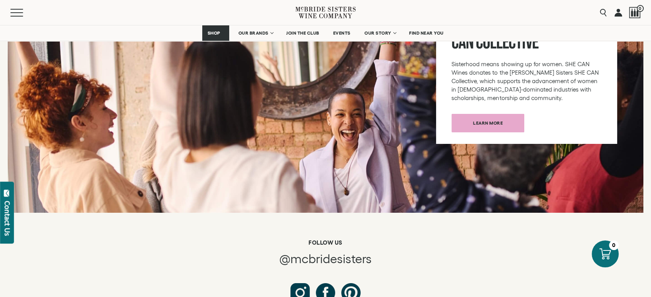 This screenshot has height=297, width=651. What do you see at coordinates (216, 33) in the screenshot?
I see `a: SHOP` at bounding box center [216, 33].